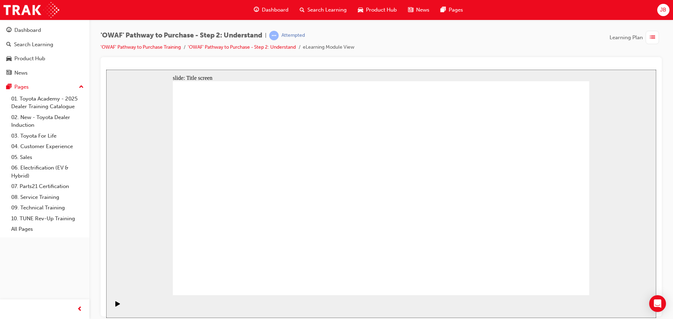  I want to click on a: Dashboard, so click(44, 30).